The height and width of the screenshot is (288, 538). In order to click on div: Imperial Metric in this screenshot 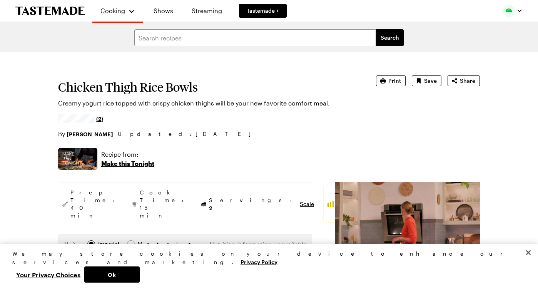, I will do `click(109, 245)`.